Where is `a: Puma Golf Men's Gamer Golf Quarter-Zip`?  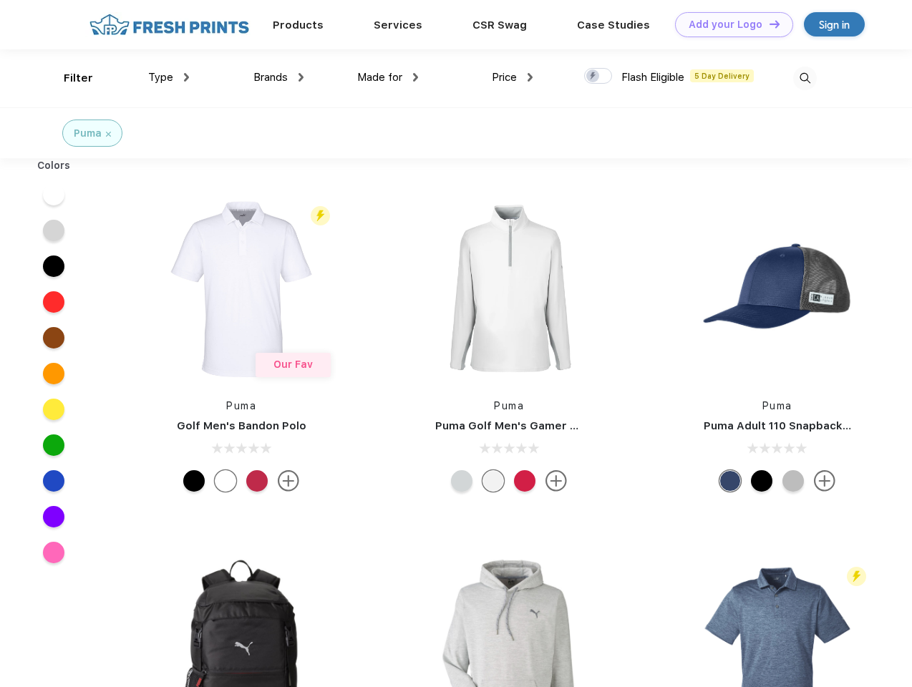 a: Puma Golf Men's Gamer Golf Quarter-Zip is located at coordinates (548, 426).